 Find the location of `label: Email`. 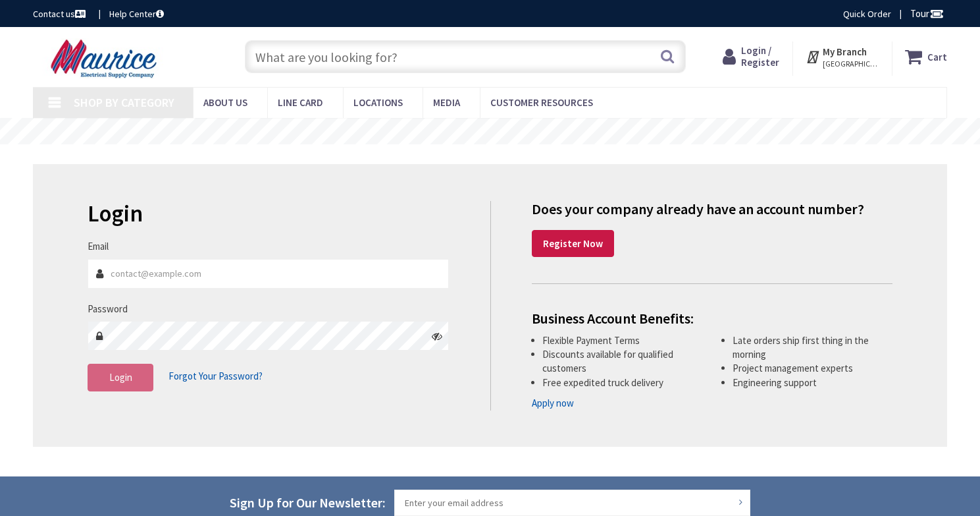

label: Email is located at coordinates (98, 246).